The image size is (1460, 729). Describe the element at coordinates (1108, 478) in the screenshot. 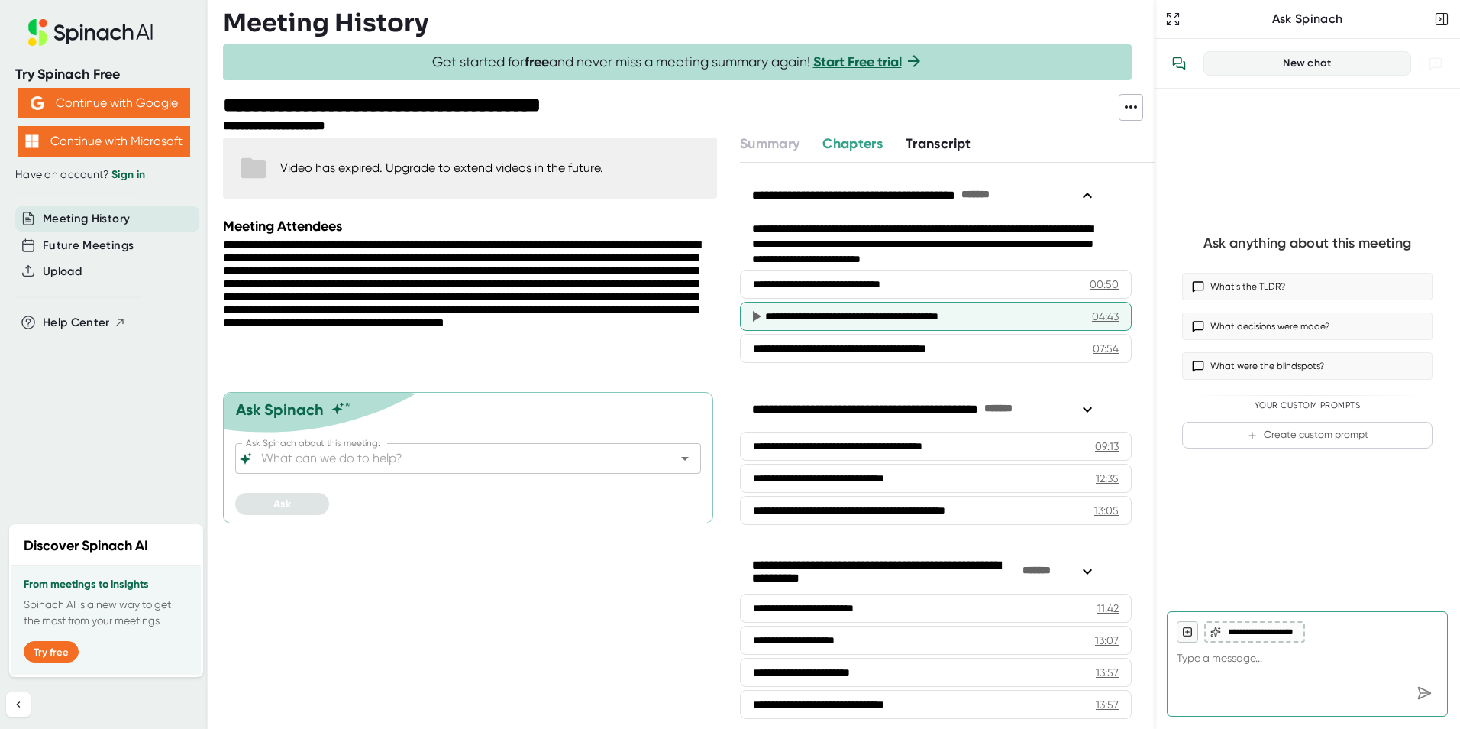

I see `div: 12:35` at that location.